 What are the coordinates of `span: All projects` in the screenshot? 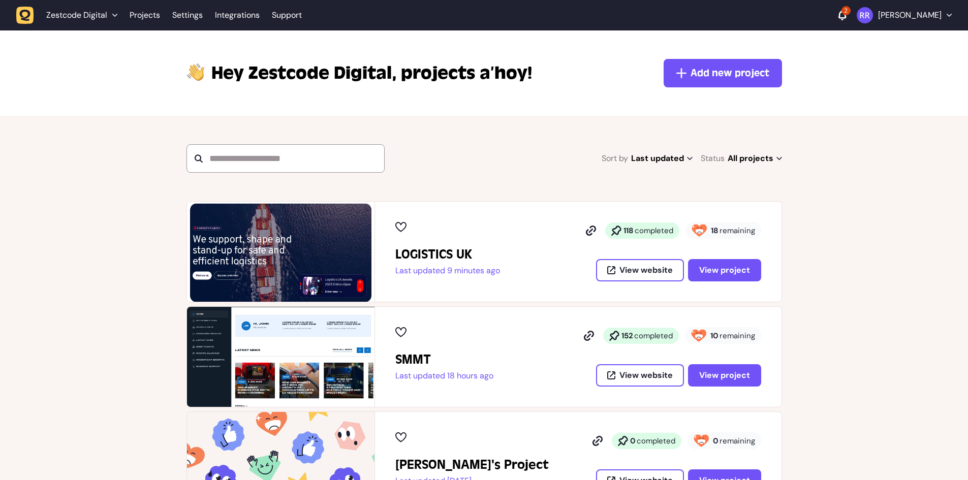 It's located at (755, 159).